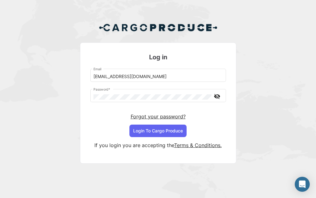  Describe the element at coordinates (198, 145) in the screenshot. I see `a: Terms & Conditions.` at that location.